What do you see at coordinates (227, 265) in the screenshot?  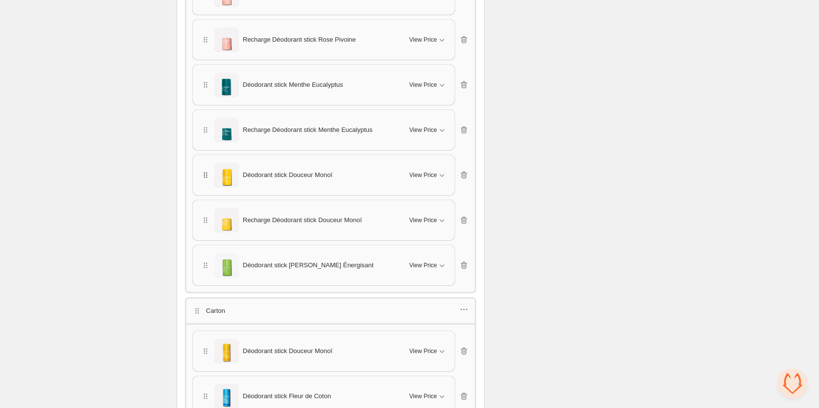 I see `img: Déodorant stick Yuzu Basilic Énergisant` at bounding box center [227, 265].